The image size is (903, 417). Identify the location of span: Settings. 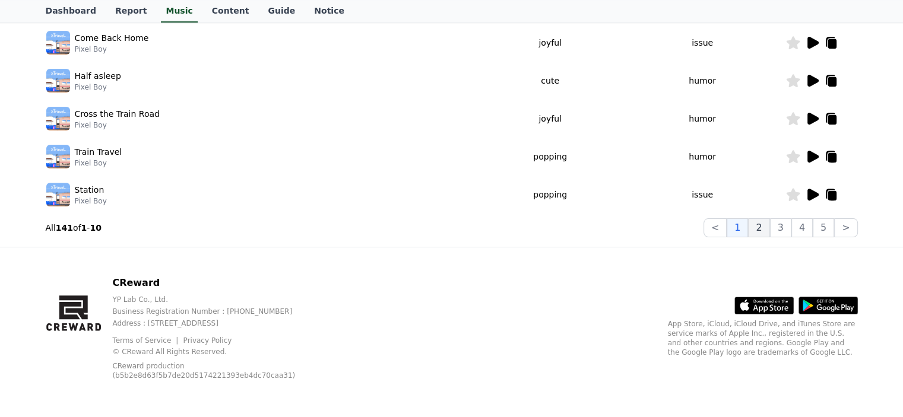
(190, 356).